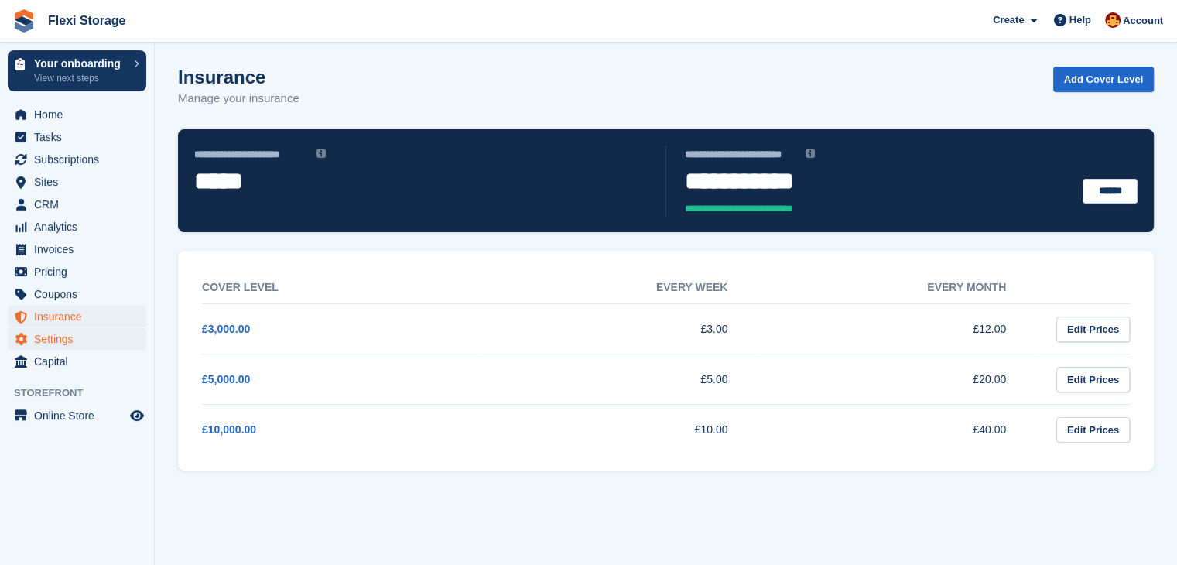 This screenshot has width=1177, height=565. I want to click on span: Settings, so click(80, 339).